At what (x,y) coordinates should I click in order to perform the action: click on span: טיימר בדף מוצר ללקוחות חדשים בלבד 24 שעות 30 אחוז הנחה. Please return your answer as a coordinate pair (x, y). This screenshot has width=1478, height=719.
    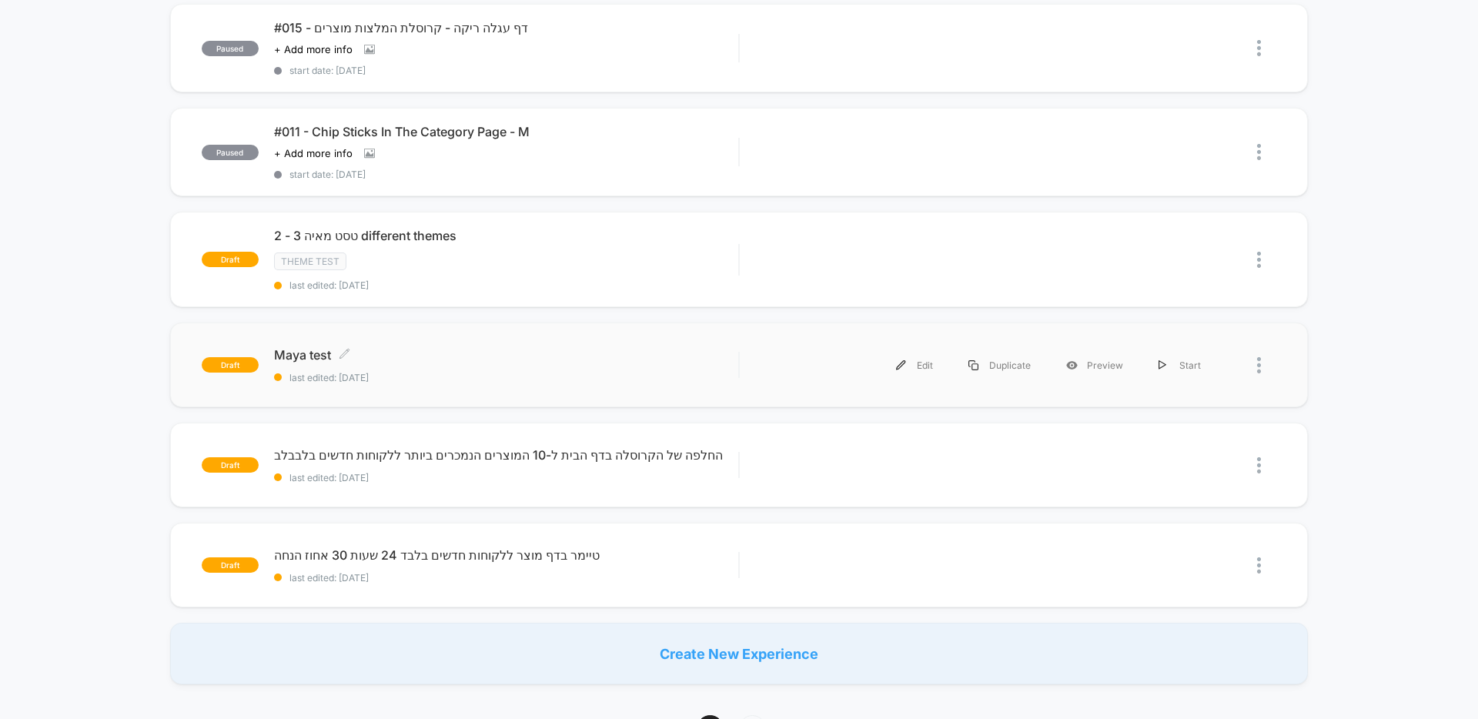
    Looking at the image, I should click on (506, 555).